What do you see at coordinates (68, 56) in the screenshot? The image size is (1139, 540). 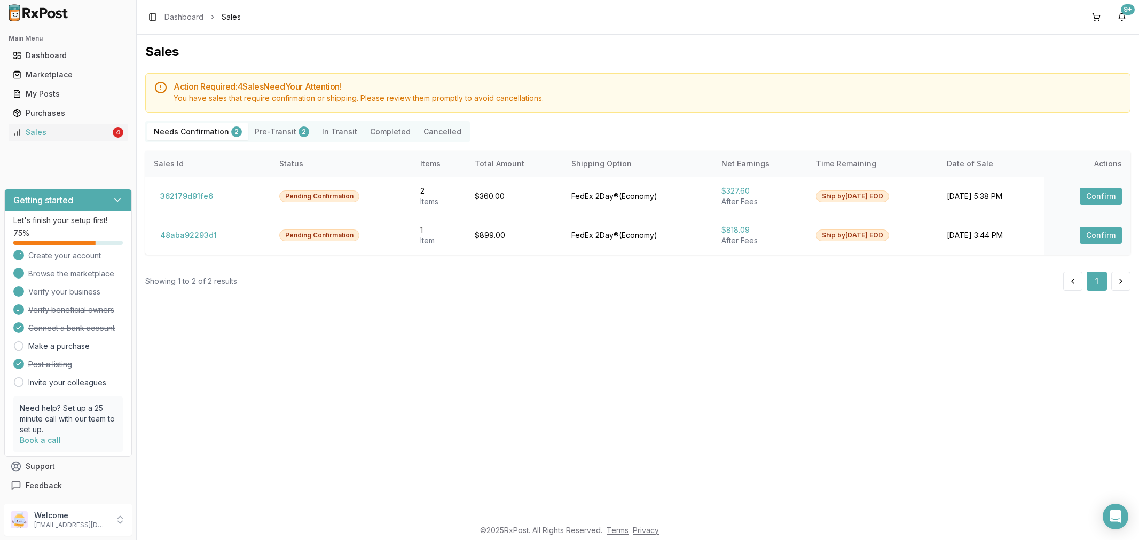 I see `button: Dashboard` at bounding box center [68, 56].